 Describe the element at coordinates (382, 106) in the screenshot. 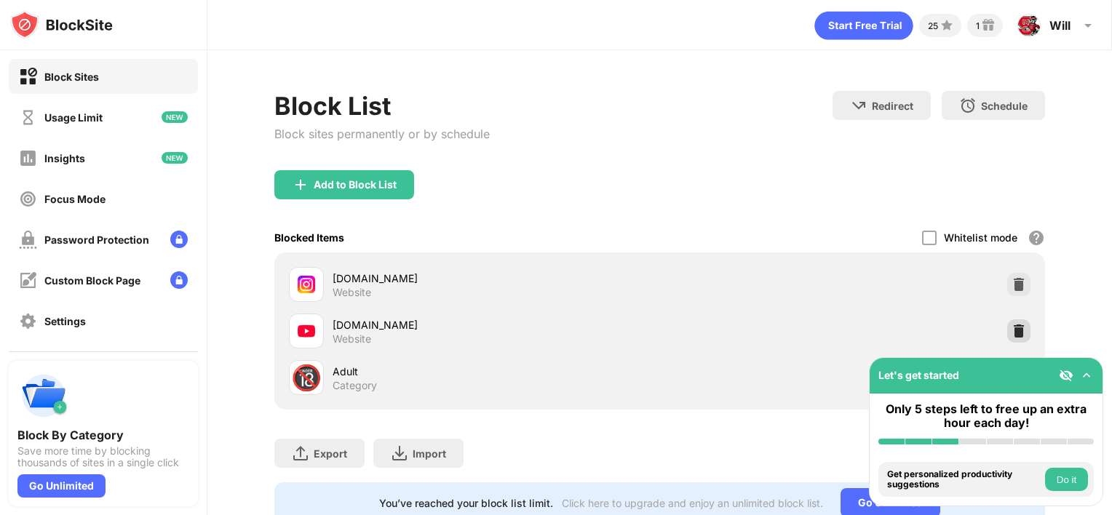

I see `div: Block List` at that location.